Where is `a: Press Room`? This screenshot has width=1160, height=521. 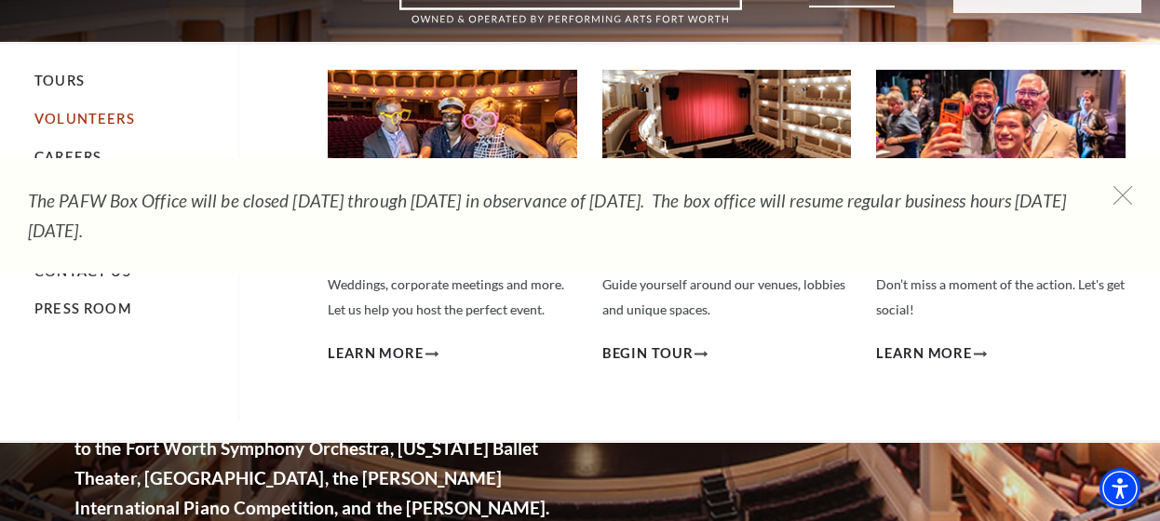 a: Press Room is located at coordinates (83, 308).